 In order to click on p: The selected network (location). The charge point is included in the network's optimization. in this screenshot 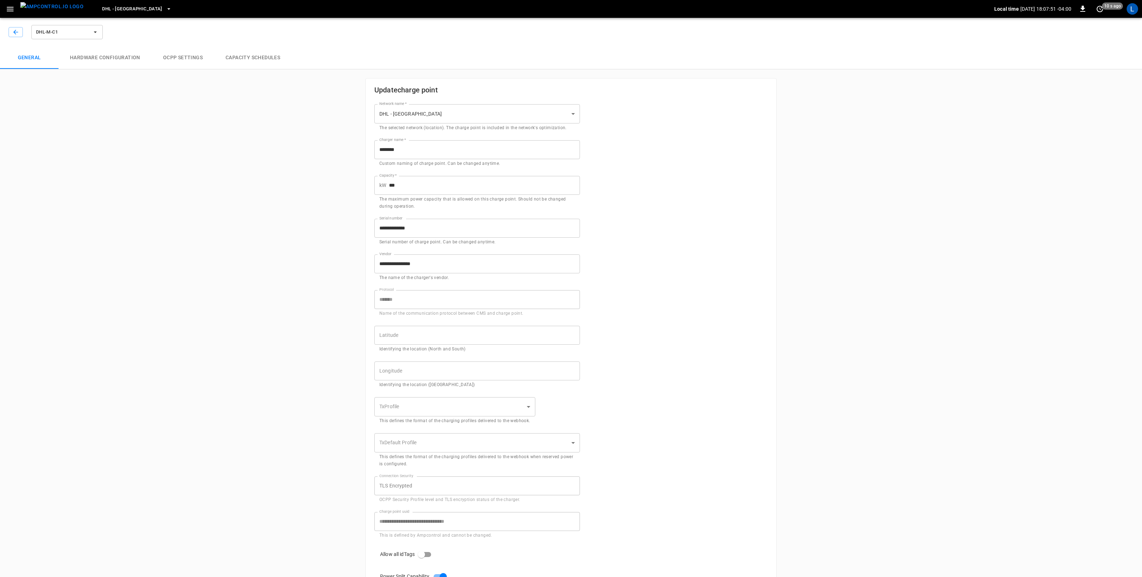, I will do `click(477, 128)`.